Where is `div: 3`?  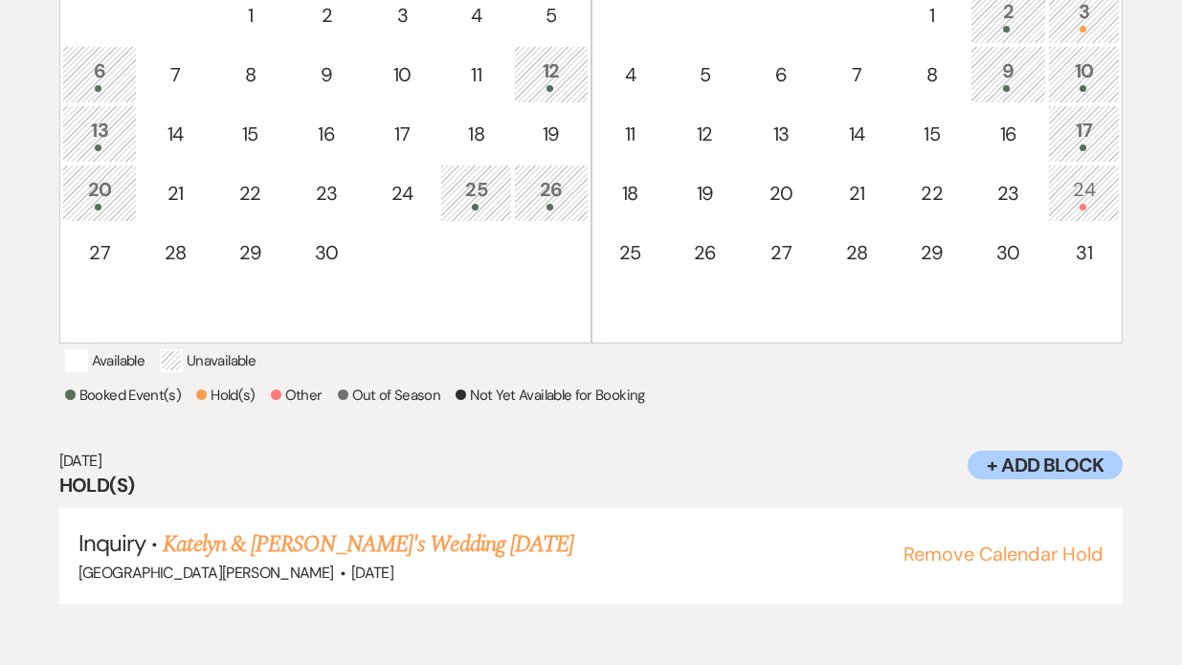
div: 3 is located at coordinates (402, 15).